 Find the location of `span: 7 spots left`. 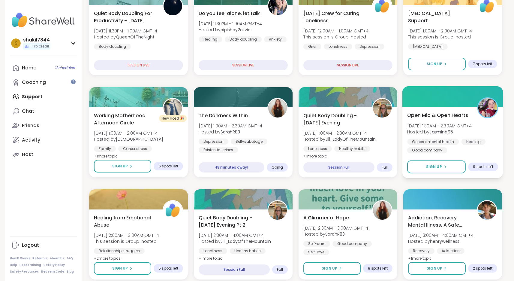

span: 7 spots left is located at coordinates (483, 64).